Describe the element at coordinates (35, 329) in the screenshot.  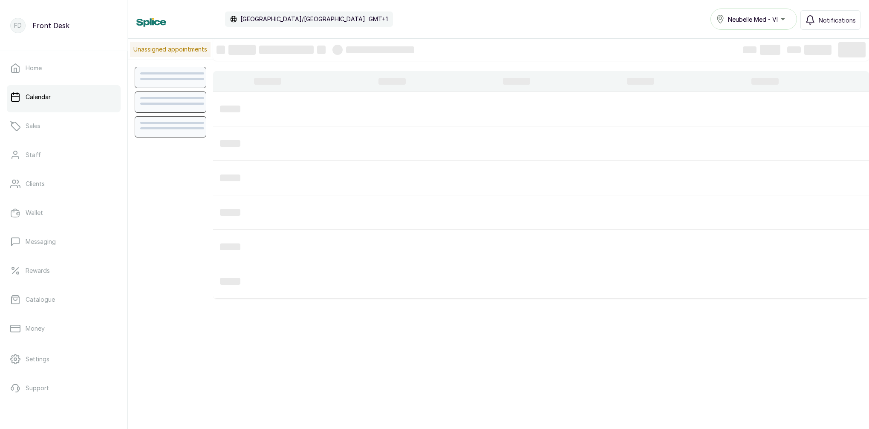
I see `p: Money` at that location.